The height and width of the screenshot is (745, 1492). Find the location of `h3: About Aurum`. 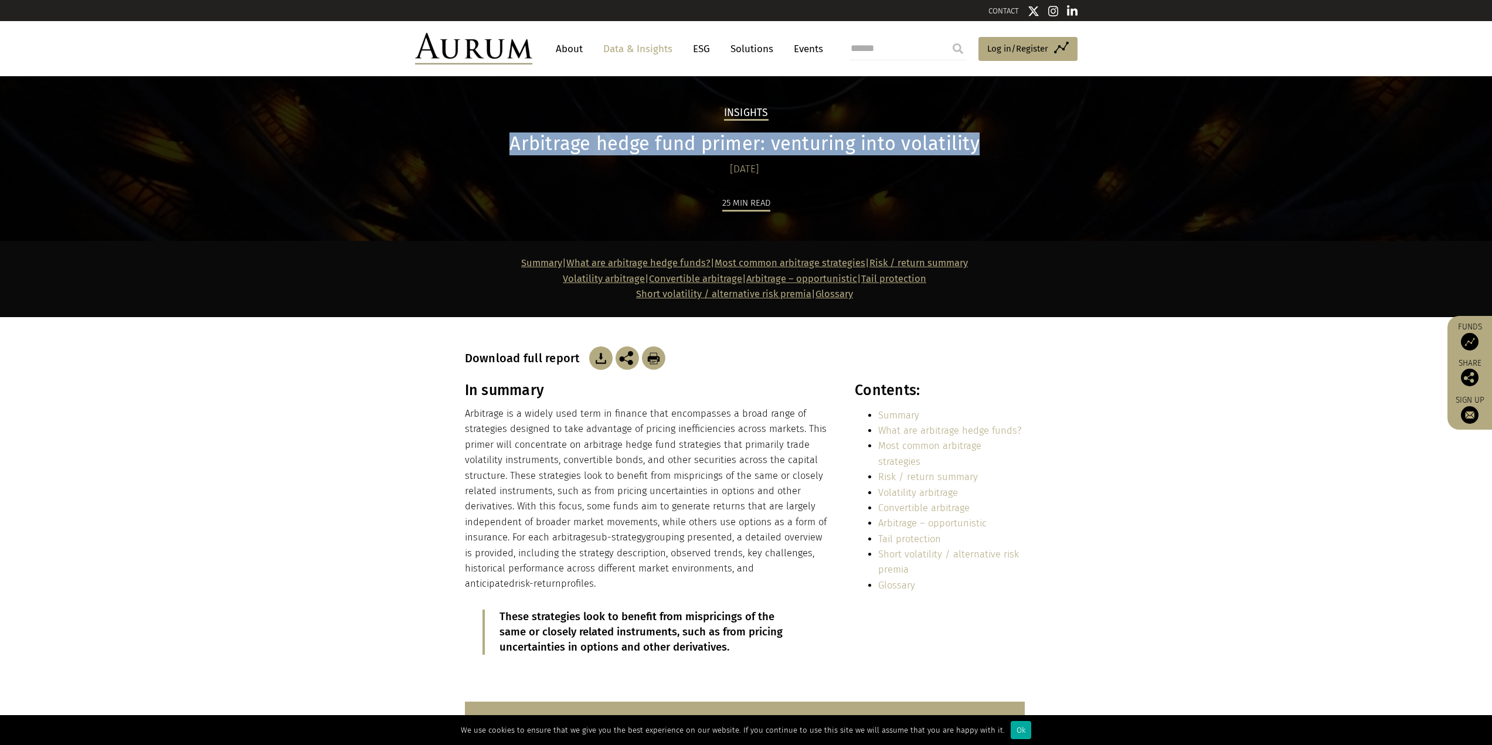

h3: About Aurum is located at coordinates (744, 722).